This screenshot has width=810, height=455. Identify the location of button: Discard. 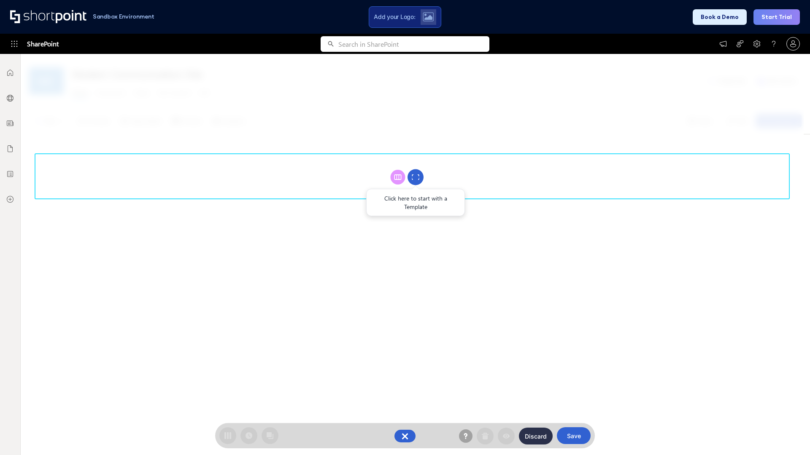
(536, 436).